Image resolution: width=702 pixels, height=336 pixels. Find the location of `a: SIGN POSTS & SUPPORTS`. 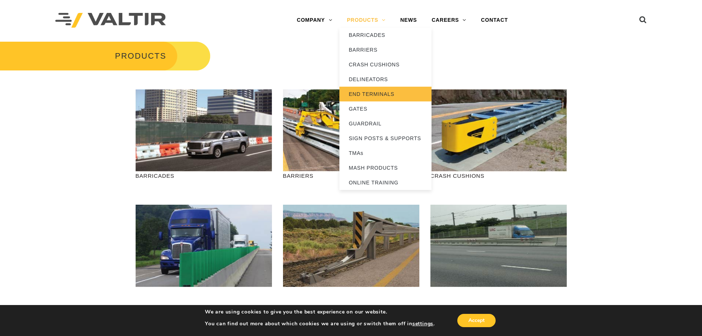

a: SIGN POSTS & SUPPORTS is located at coordinates (386, 138).